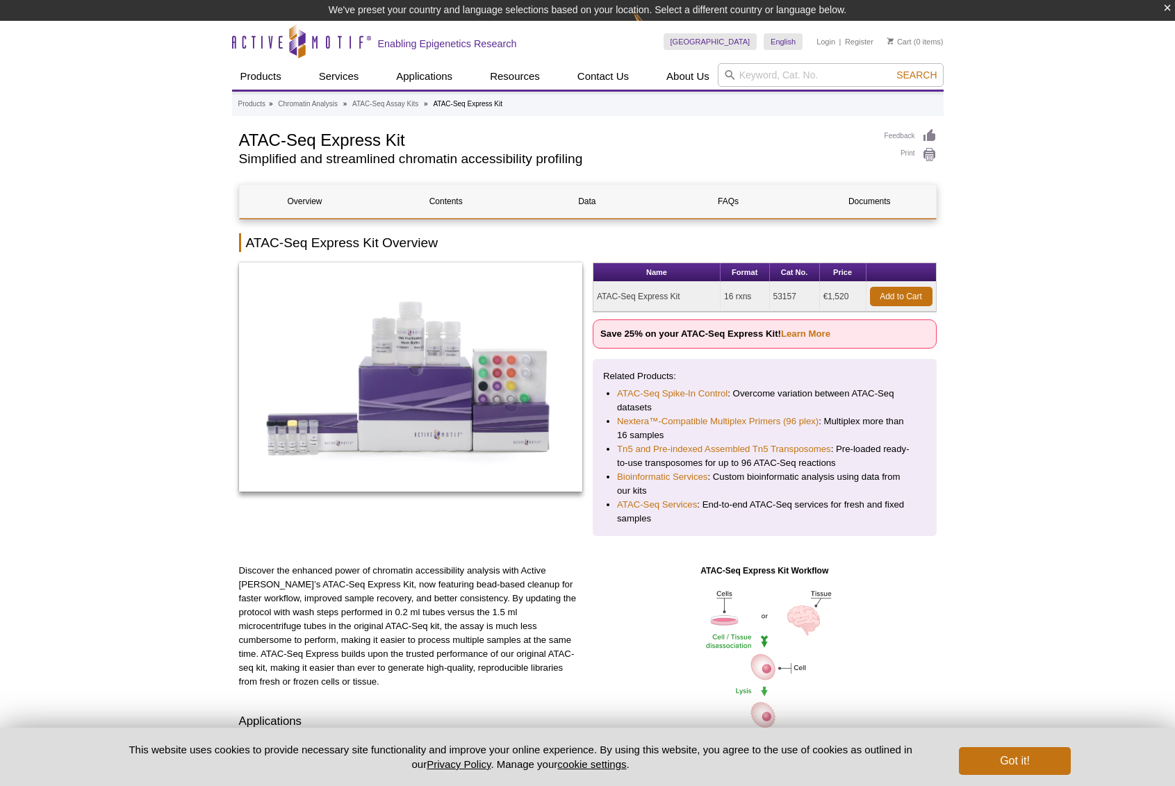  What do you see at coordinates (899, 42) in the screenshot?
I see `a: Cart` at bounding box center [899, 42].